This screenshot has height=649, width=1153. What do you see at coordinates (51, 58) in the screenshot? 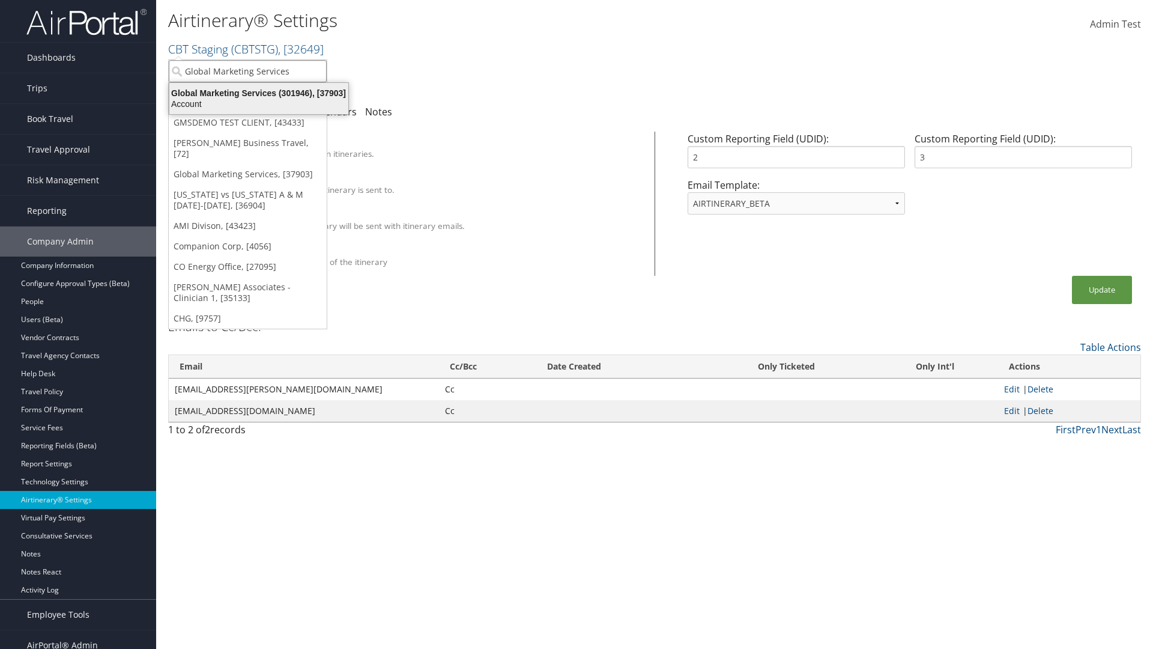
I see `span: Dashboards` at bounding box center [51, 58].